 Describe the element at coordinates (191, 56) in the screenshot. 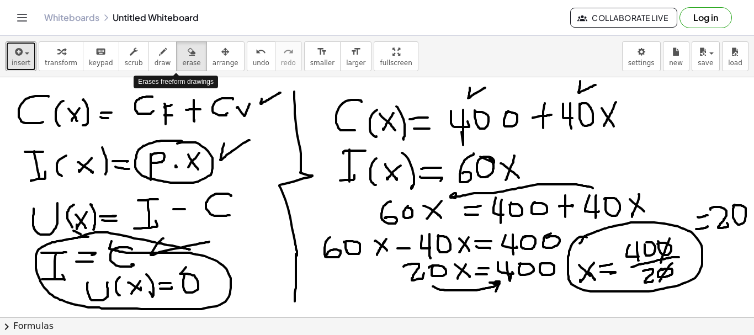

I see `button: erase` at that location.